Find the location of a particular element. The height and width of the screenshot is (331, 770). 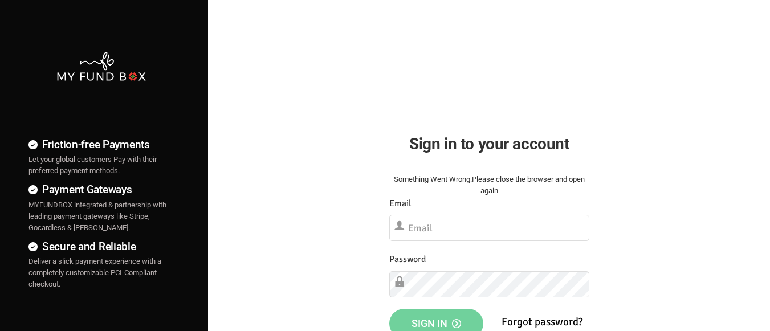

img: mfbwhite.png is located at coordinates (101, 66).